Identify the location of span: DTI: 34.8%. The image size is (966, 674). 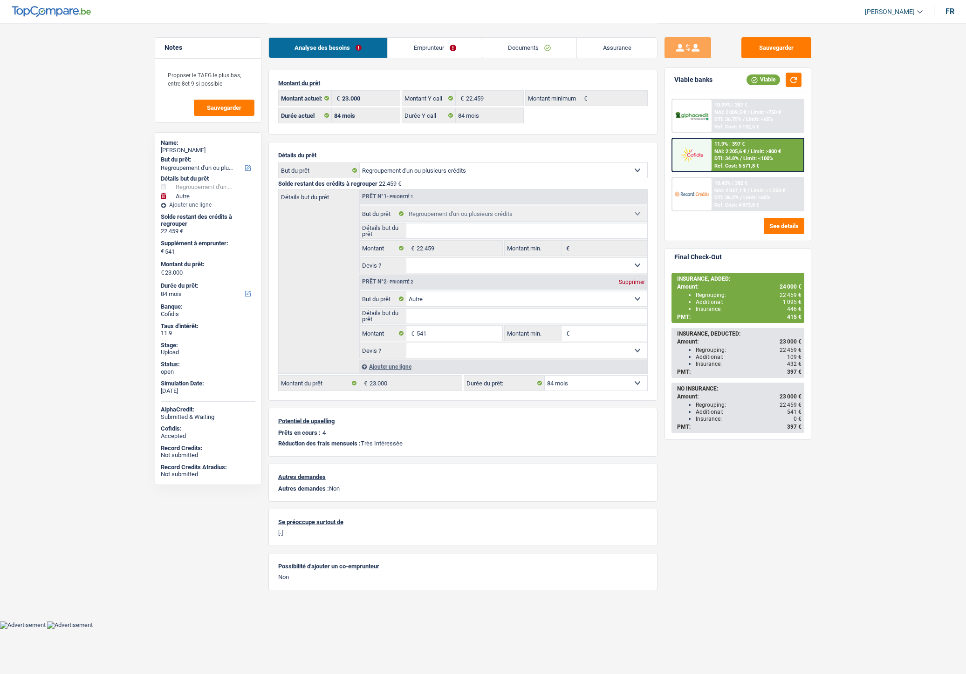
(726, 158).